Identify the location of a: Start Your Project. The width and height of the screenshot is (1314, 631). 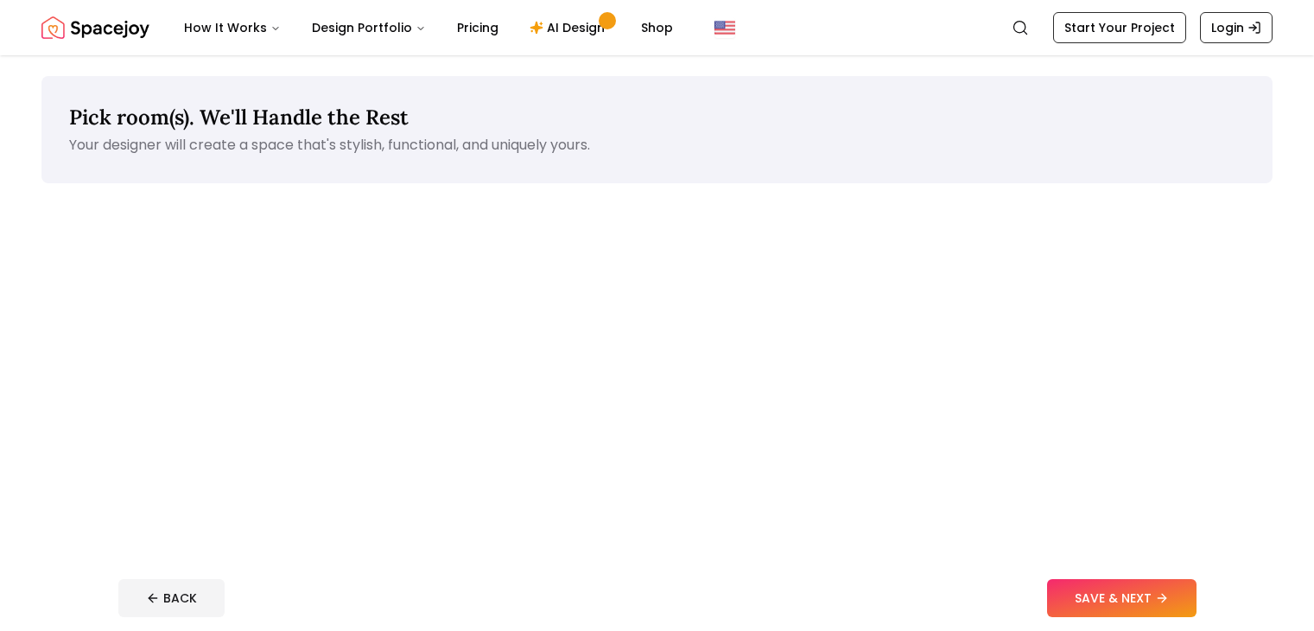
(1119, 28).